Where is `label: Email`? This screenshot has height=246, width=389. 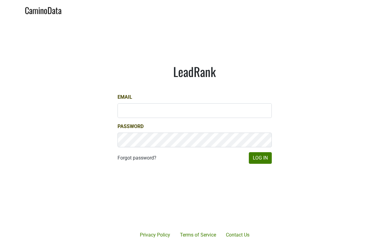 label: Email is located at coordinates (125, 97).